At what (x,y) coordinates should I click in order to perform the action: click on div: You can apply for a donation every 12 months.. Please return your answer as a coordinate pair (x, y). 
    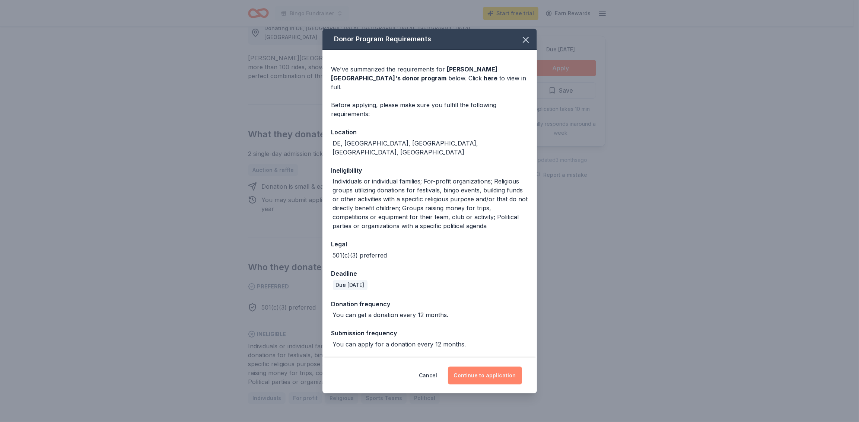
    Looking at the image, I should click on (399, 344).